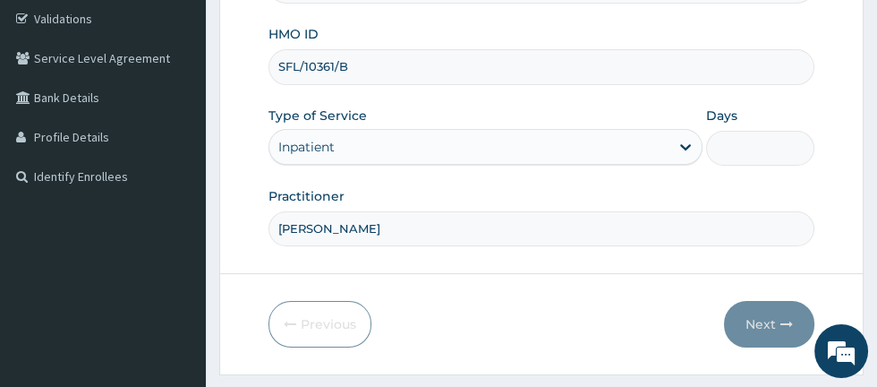  Describe the element at coordinates (721, 115) in the screenshot. I see `label: Days` at that location.